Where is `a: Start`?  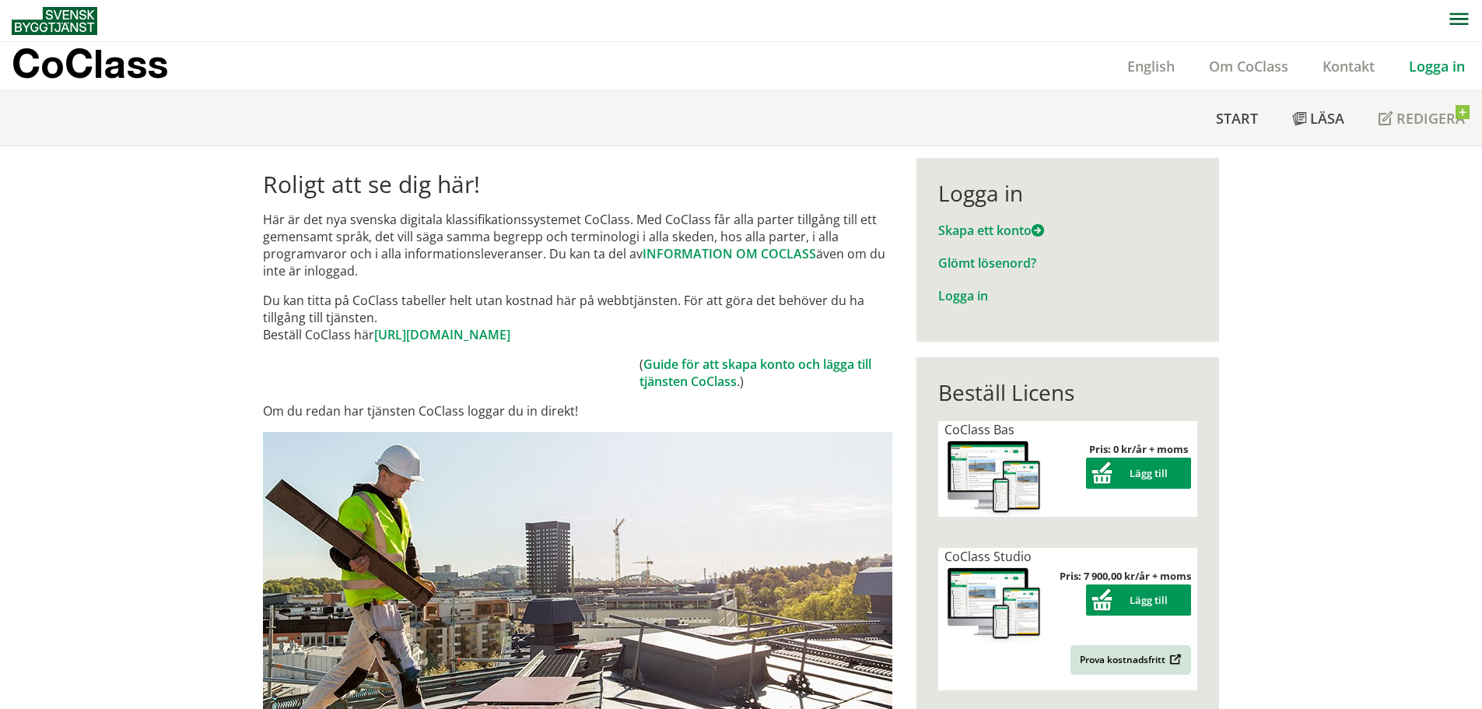 a: Start is located at coordinates (1237, 118).